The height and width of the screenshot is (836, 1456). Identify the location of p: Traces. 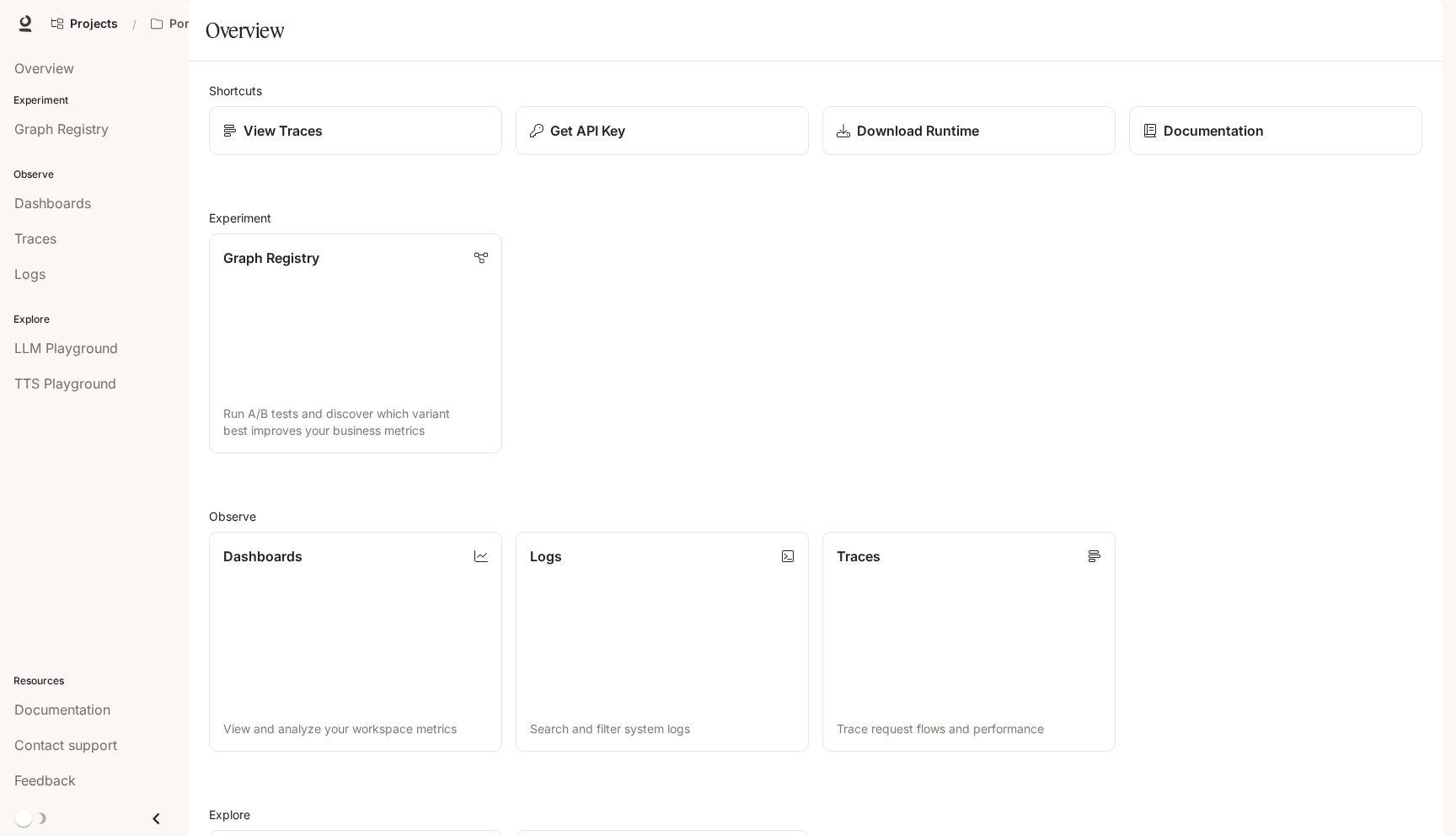
(859, 556).